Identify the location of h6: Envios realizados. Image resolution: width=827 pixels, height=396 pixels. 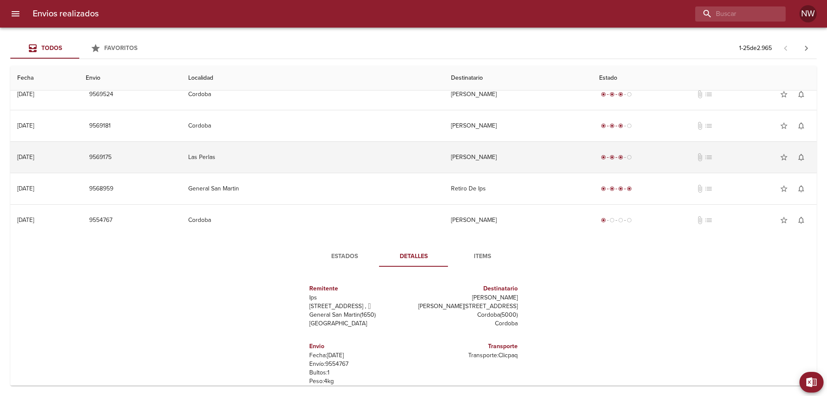
(65, 14).